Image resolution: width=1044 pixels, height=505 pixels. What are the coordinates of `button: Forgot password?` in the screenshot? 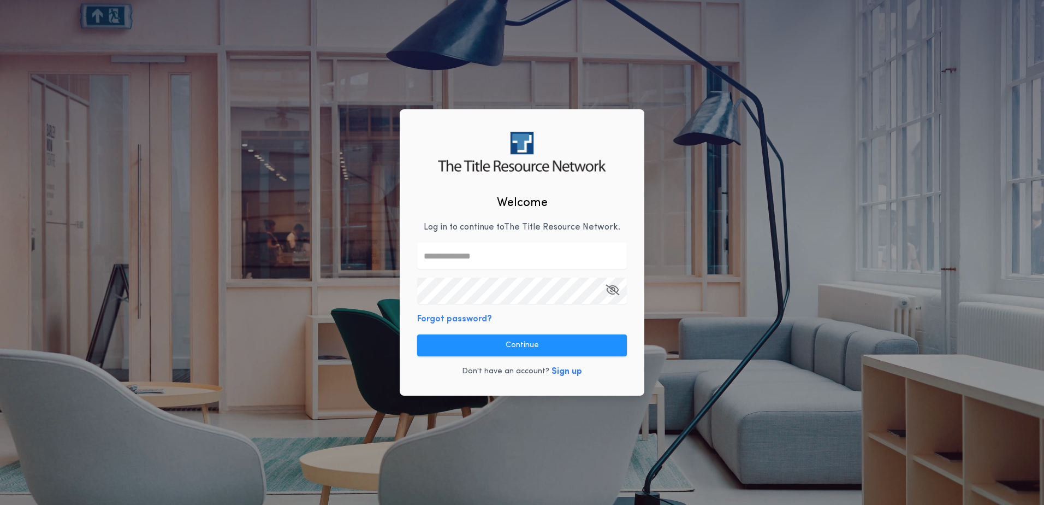 It's located at (454, 319).